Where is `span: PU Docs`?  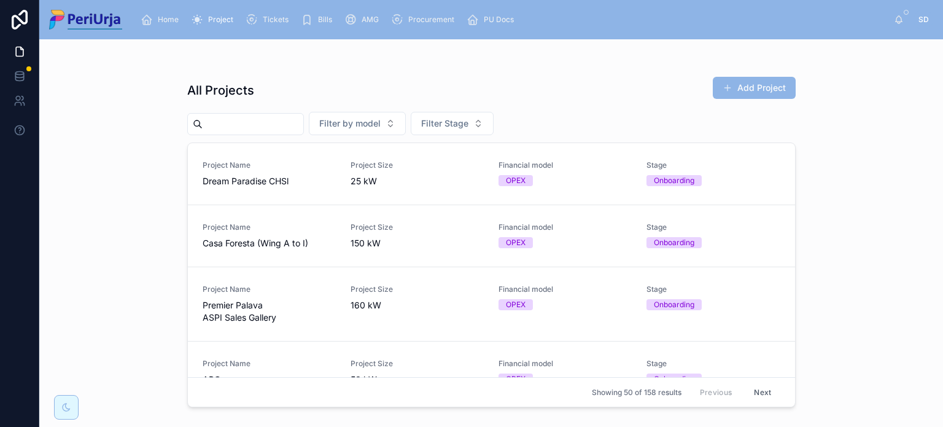 span: PU Docs is located at coordinates (499, 20).